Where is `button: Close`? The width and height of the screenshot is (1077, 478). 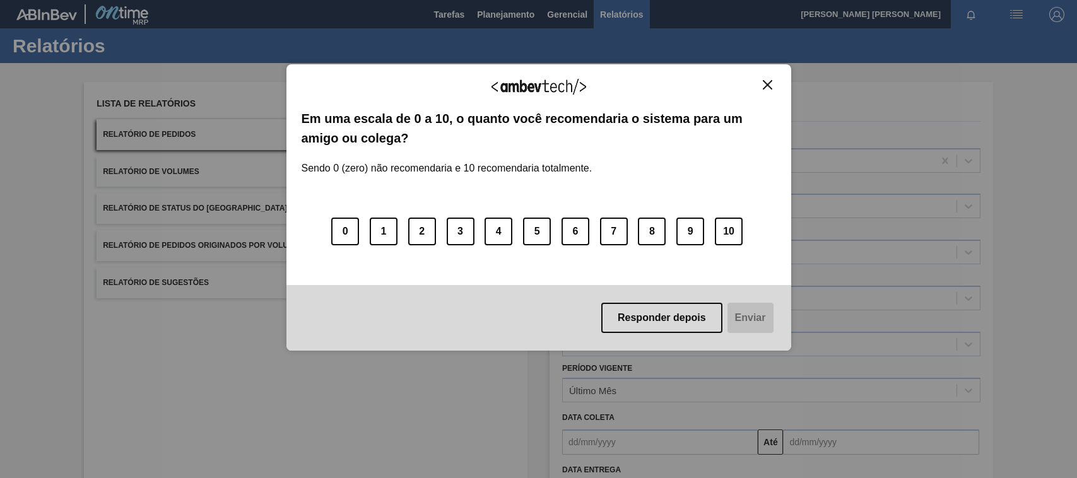
button: Close is located at coordinates (767, 85).